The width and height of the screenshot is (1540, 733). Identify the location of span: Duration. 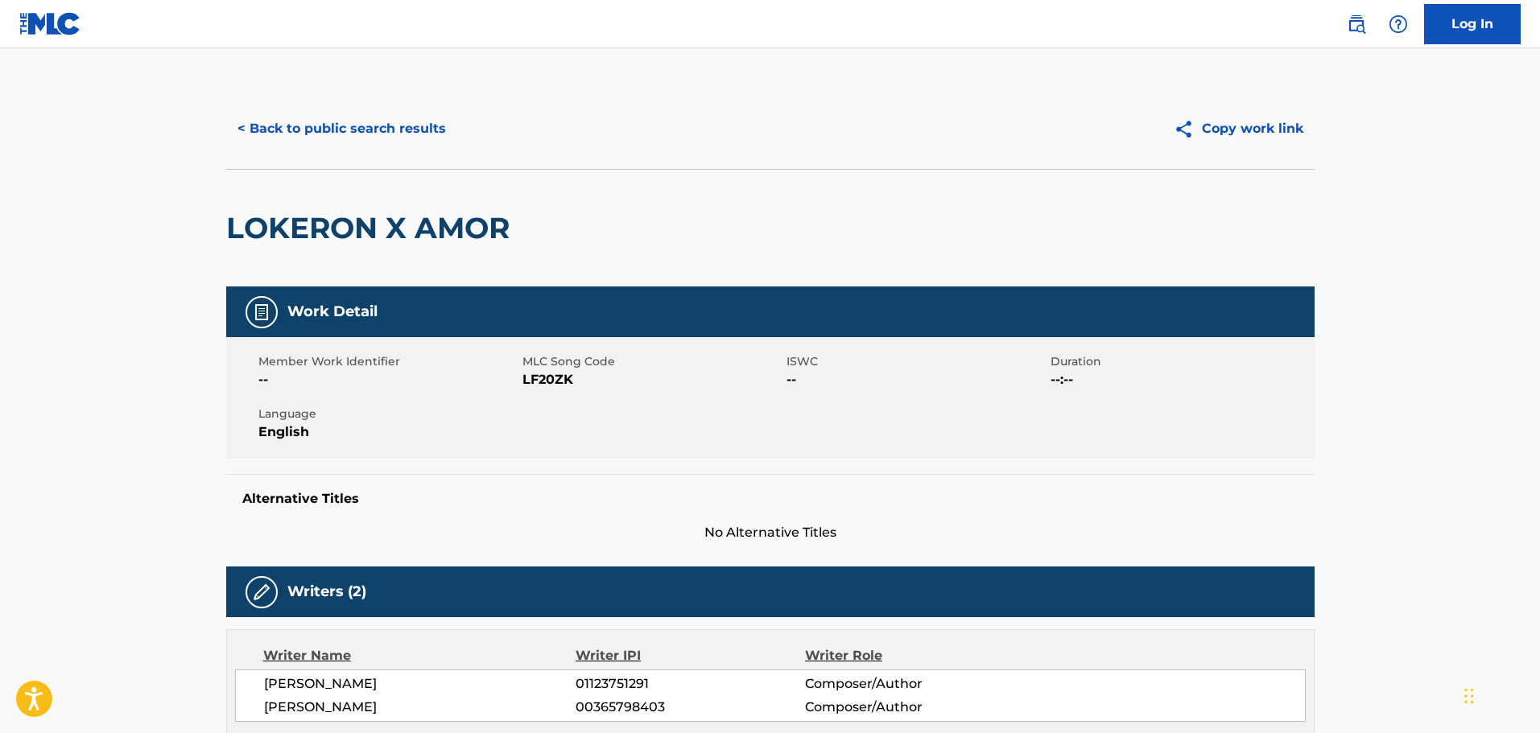
(1180, 361).